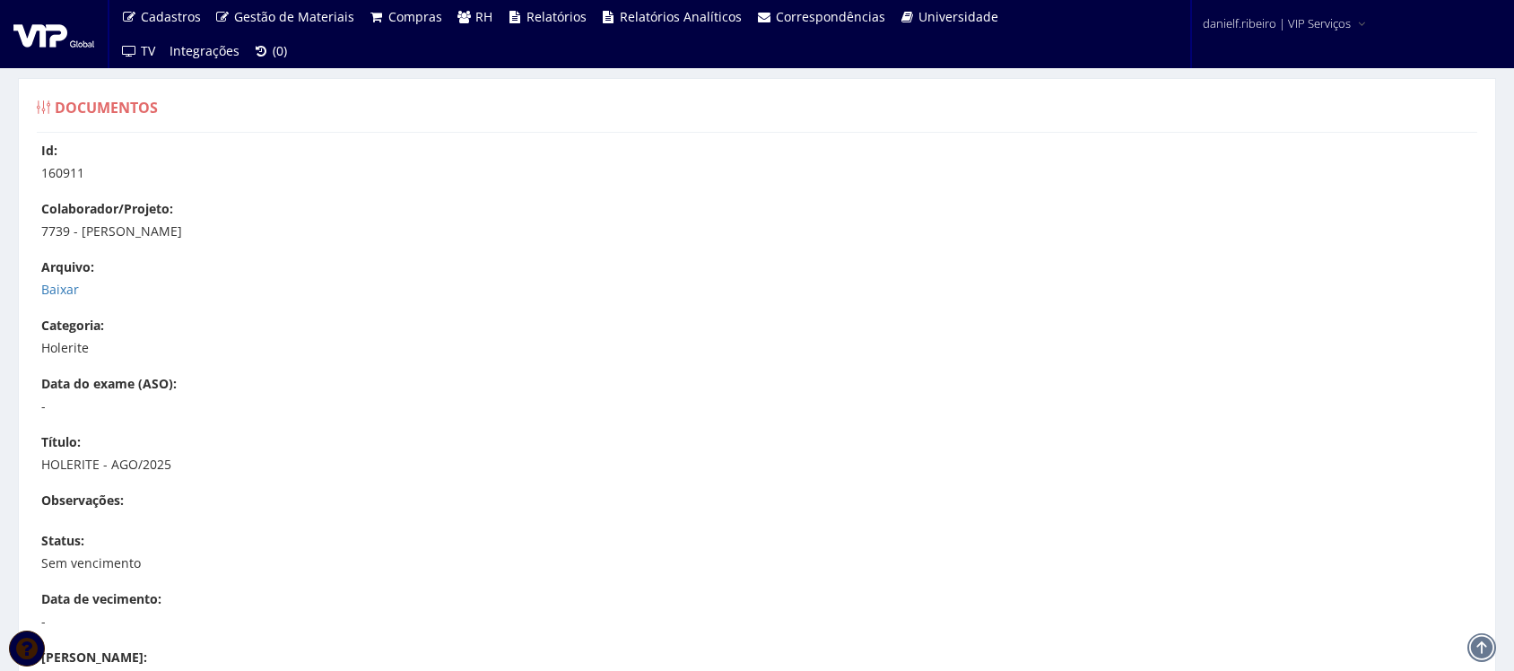 This screenshot has height=671, width=1514. What do you see at coordinates (681, 16) in the screenshot?
I see `span: Relatórios Analíticos` at bounding box center [681, 16].